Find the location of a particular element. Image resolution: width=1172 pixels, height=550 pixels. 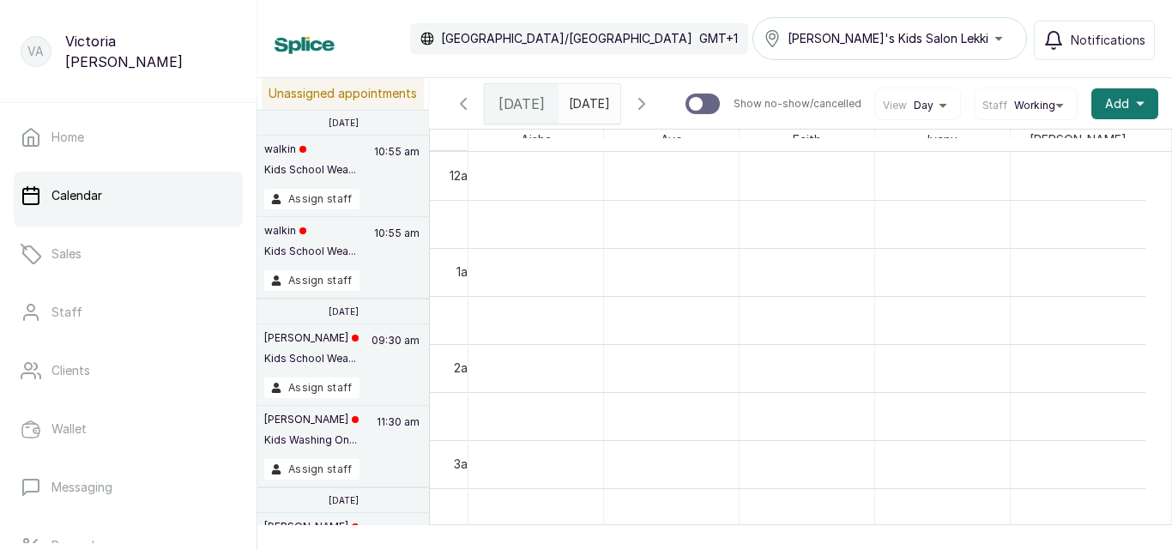

p: VA is located at coordinates (35, 51).